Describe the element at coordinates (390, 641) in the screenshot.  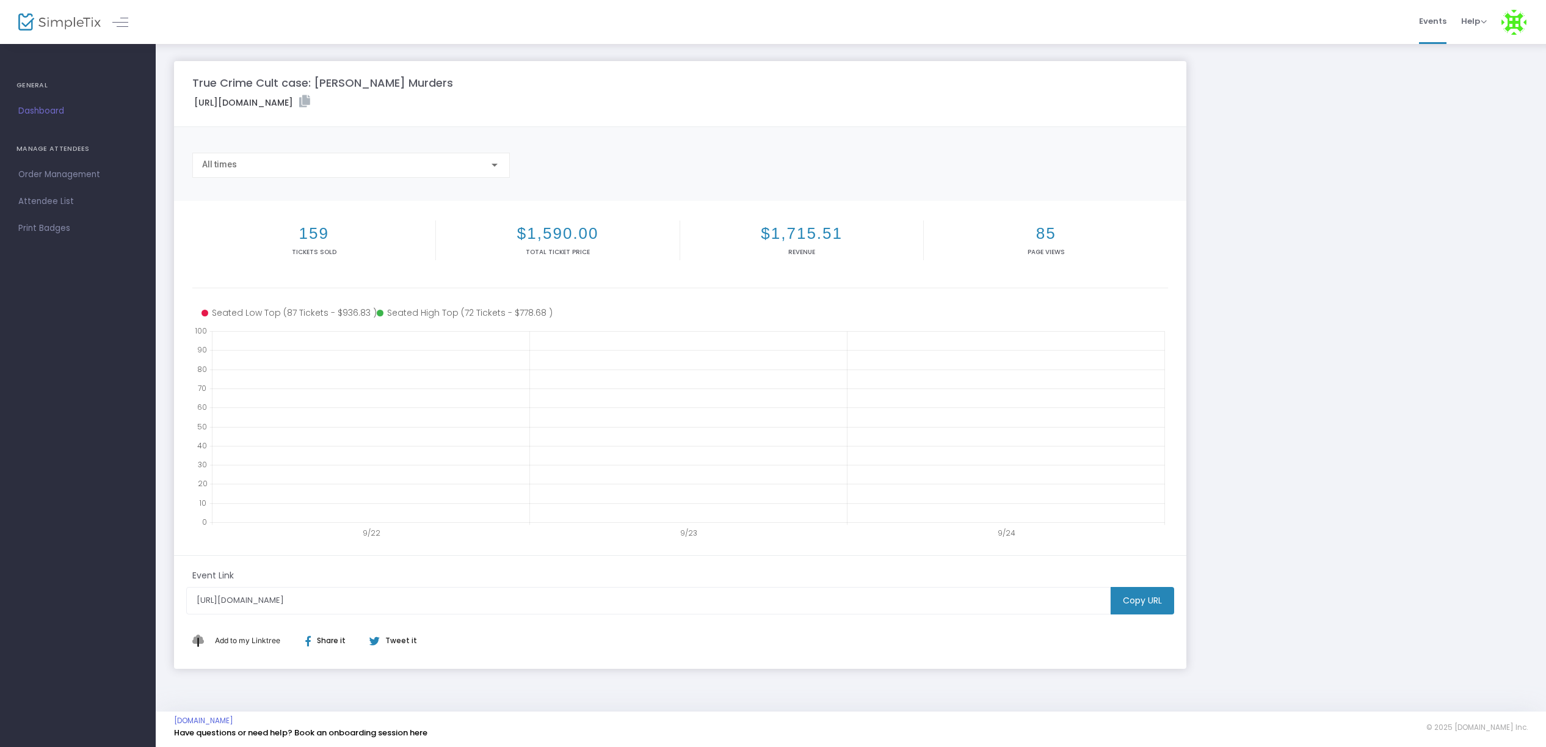
I see `div: Tweet it` at that location.